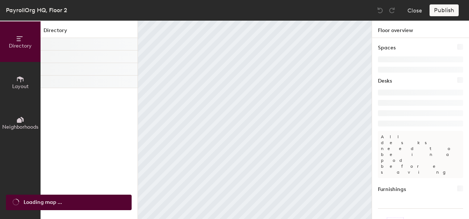  I want to click on p: All desks need to be in a pod before saving, so click(420, 155).